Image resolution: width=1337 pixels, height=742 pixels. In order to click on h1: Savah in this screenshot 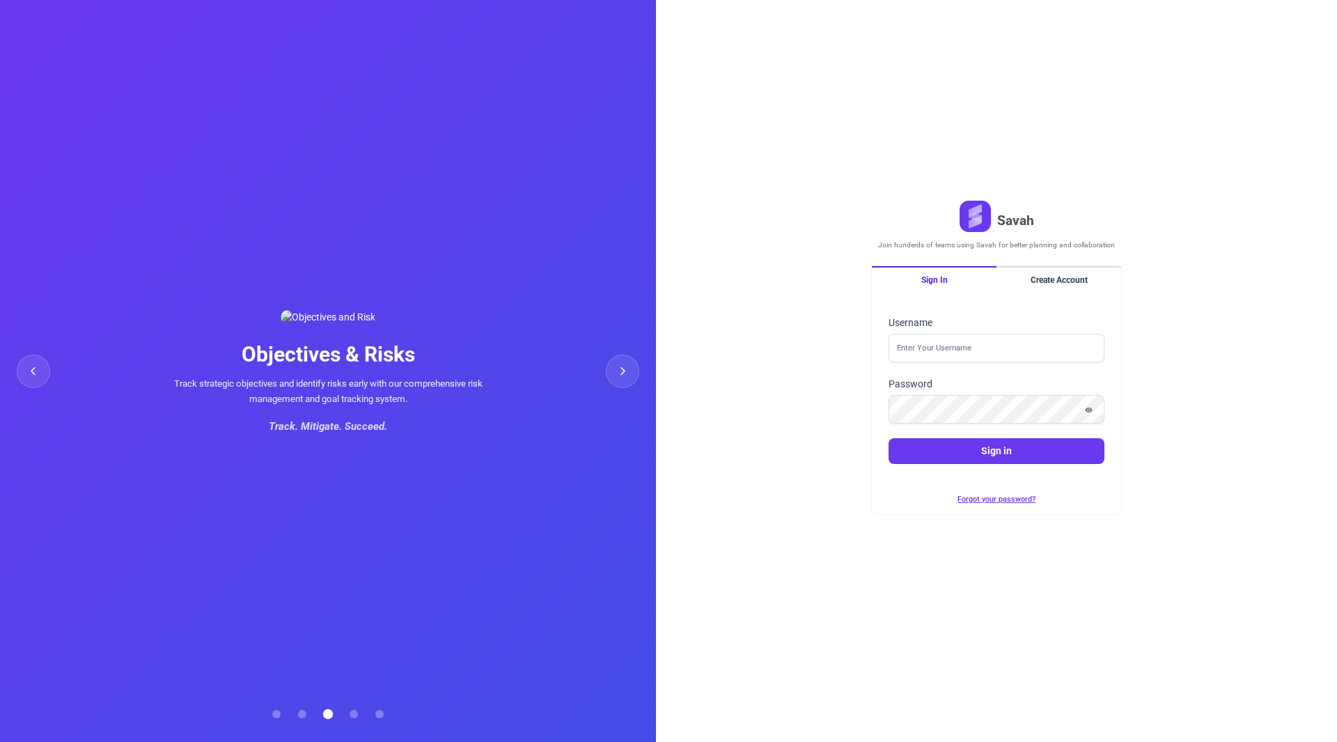, I will do `click(1015, 221)`.